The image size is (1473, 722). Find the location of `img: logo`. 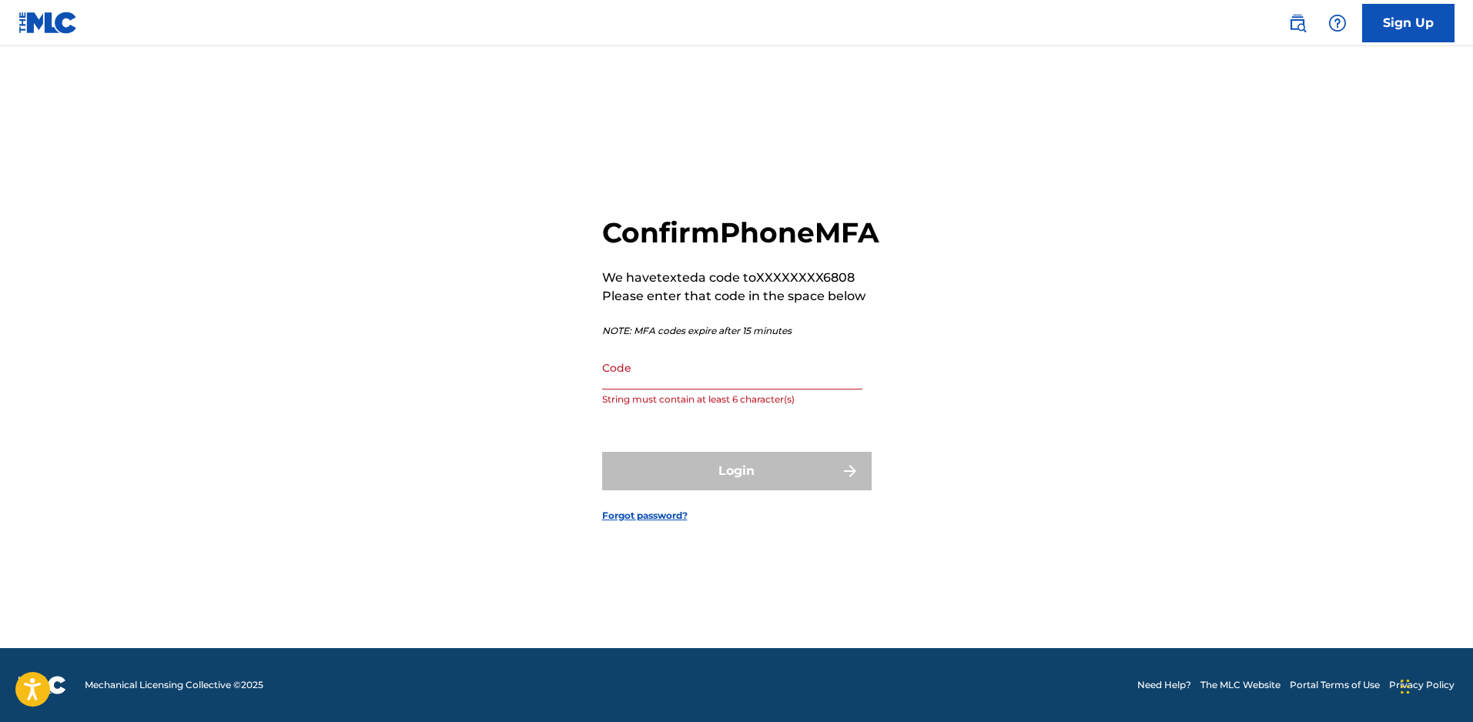

img: logo is located at coordinates (42, 685).